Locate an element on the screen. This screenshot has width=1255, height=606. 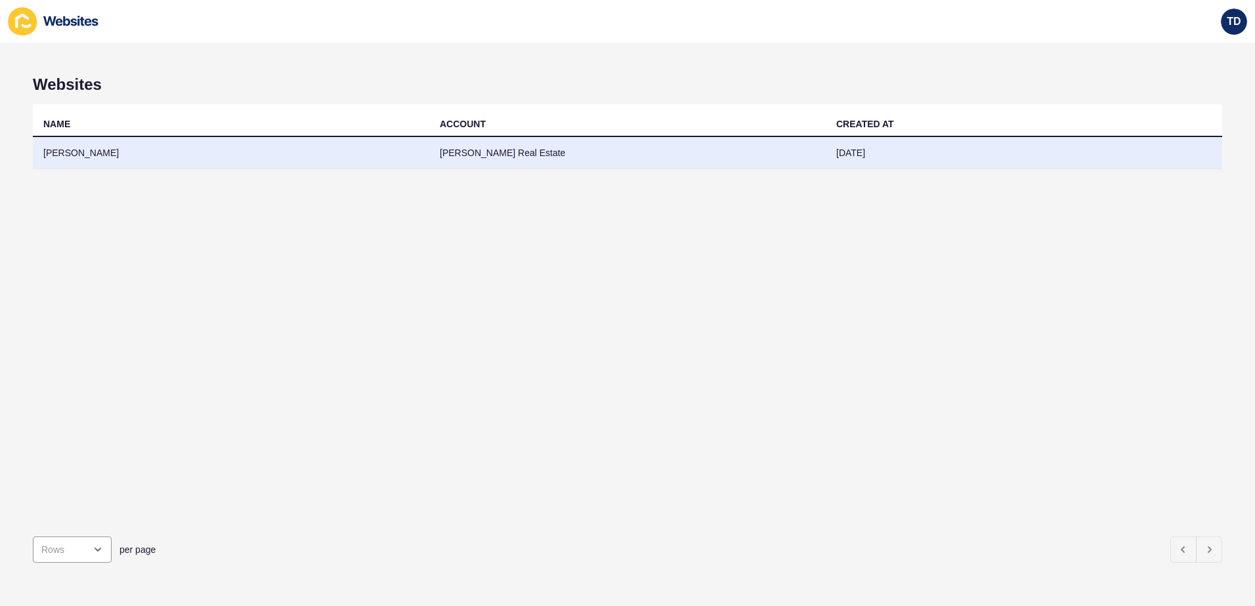
h1: Websites is located at coordinates (627, 85).